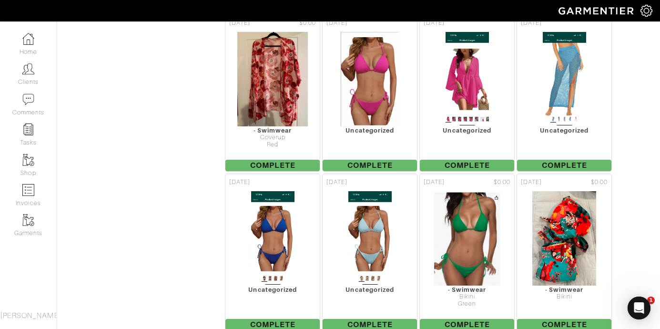  What do you see at coordinates (564, 238) in the screenshot?
I see `img: qQS2VS3uTD6U3R6e8FLjEMzt` at bounding box center [564, 238].